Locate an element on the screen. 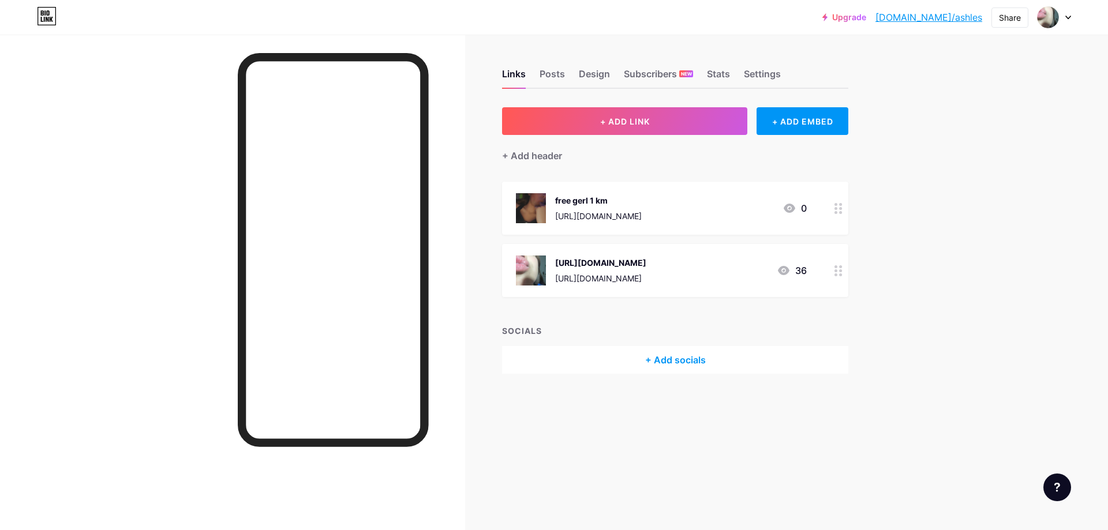  div: Share is located at coordinates (1010, 17).